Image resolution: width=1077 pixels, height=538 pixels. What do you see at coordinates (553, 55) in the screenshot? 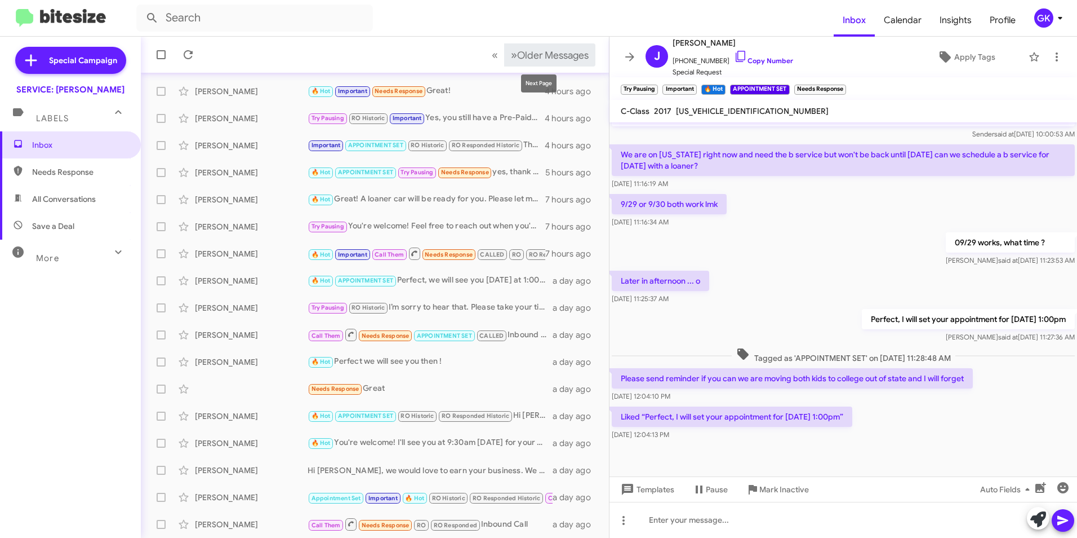
I see `span: Older Messages` at bounding box center [553, 55].